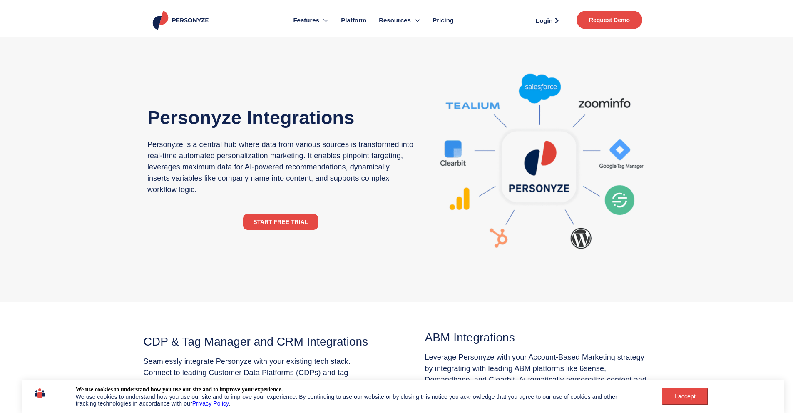 This screenshot has height=413, width=793. What do you see at coordinates (281, 167) in the screenshot?
I see `p: Personyze is a central hub where data from various sources is transformed into real-time automate...` at bounding box center [281, 167].